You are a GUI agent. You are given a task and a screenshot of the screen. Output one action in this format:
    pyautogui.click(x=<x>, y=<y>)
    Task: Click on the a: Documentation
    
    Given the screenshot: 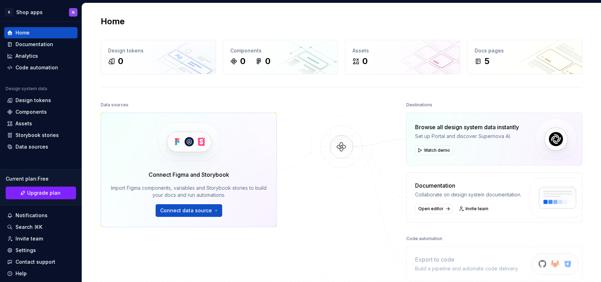 What is the action you would take?
    pyautogui.click(x=41, y=44)
    